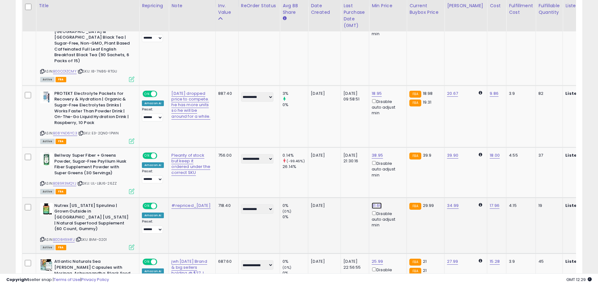 The height and width of the screenshot is (286, 598). I want to click on a: 15.28, so click(495, 262).